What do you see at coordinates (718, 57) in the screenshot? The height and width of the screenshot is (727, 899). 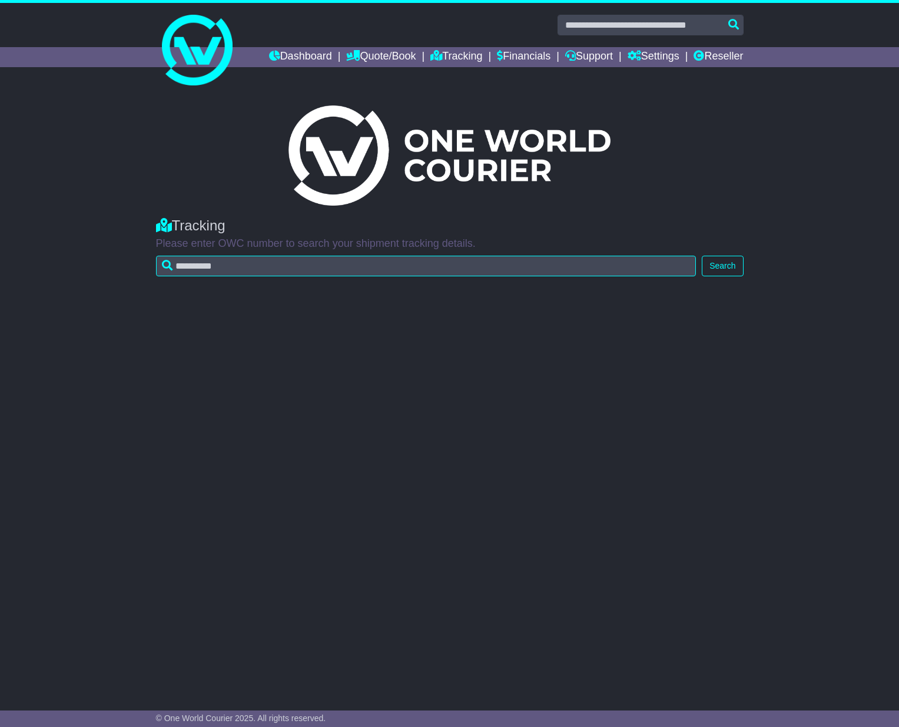 I see `a: Reseller` at bounding box center [718, 57].